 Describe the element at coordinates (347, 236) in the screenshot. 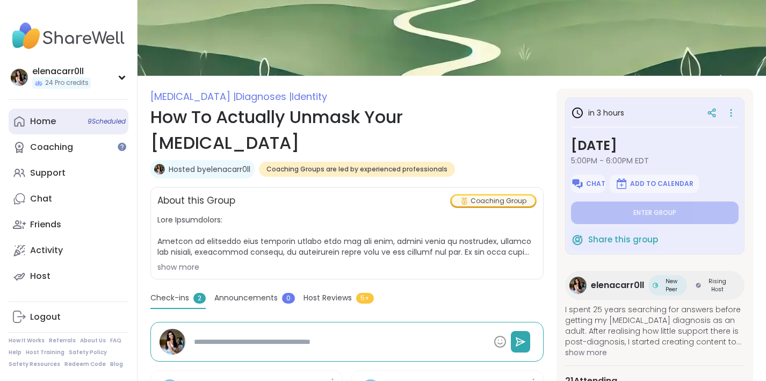

I see `span: Lore Ipsumdolors: Ametcon ad elitseddo eius temporin utlabo etdo mag ali enim, admini venia qu no...` at that location.